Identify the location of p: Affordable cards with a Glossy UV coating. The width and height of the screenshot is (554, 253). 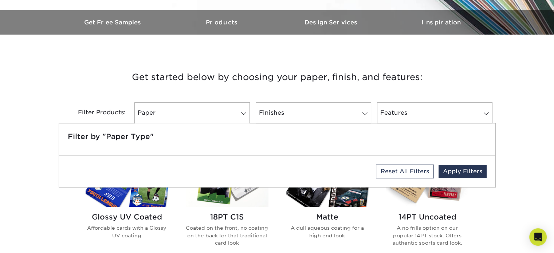
(127, 231).